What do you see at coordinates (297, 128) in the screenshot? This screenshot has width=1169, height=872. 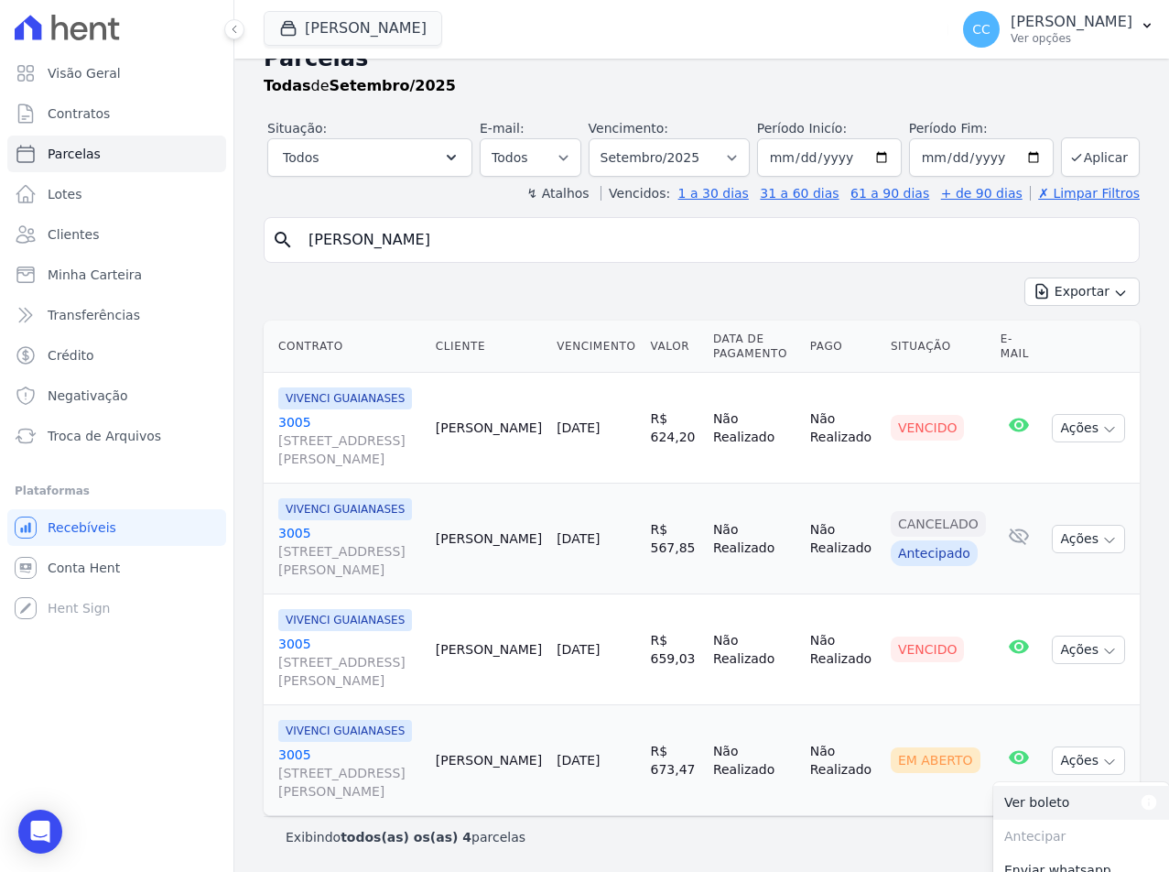 I see `label: Situação:` at bounding box center [297, 128].